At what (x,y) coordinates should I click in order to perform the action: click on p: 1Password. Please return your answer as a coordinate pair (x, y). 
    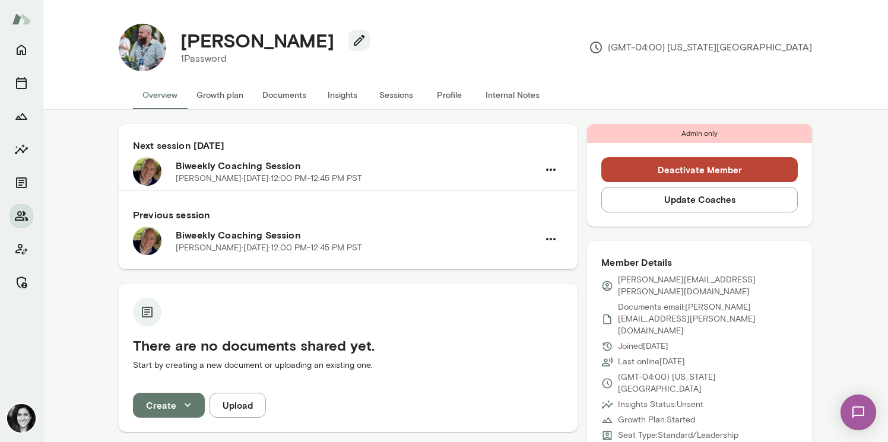
    Looking at the image, I should click on (270, 59).